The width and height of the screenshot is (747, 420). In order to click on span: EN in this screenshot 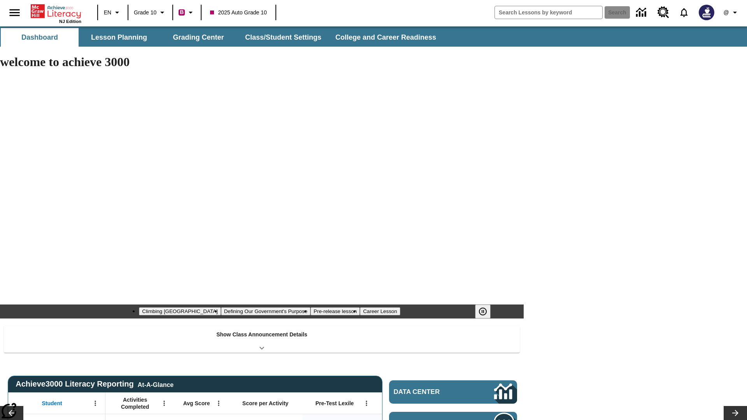, I will do `click(107, 12)`.